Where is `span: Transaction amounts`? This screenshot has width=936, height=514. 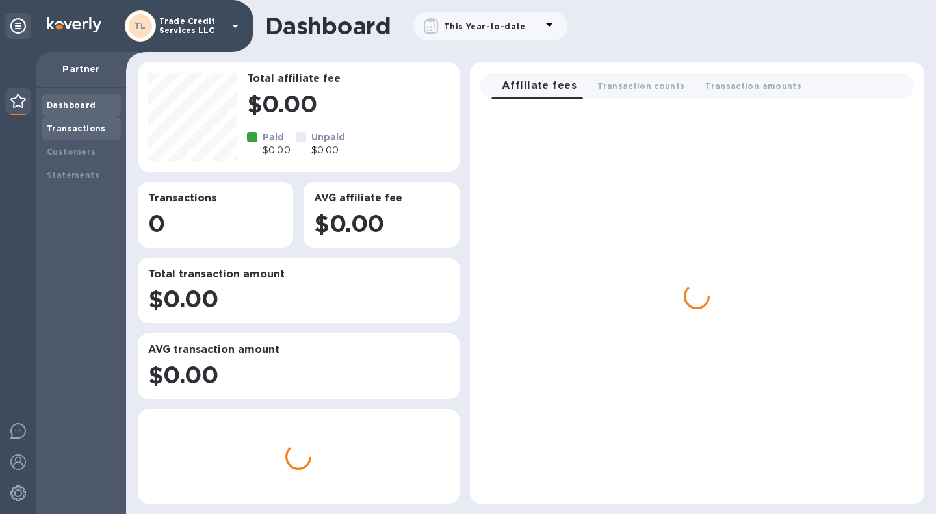
span: Transaction amounts is located at coordinates (753, 86).